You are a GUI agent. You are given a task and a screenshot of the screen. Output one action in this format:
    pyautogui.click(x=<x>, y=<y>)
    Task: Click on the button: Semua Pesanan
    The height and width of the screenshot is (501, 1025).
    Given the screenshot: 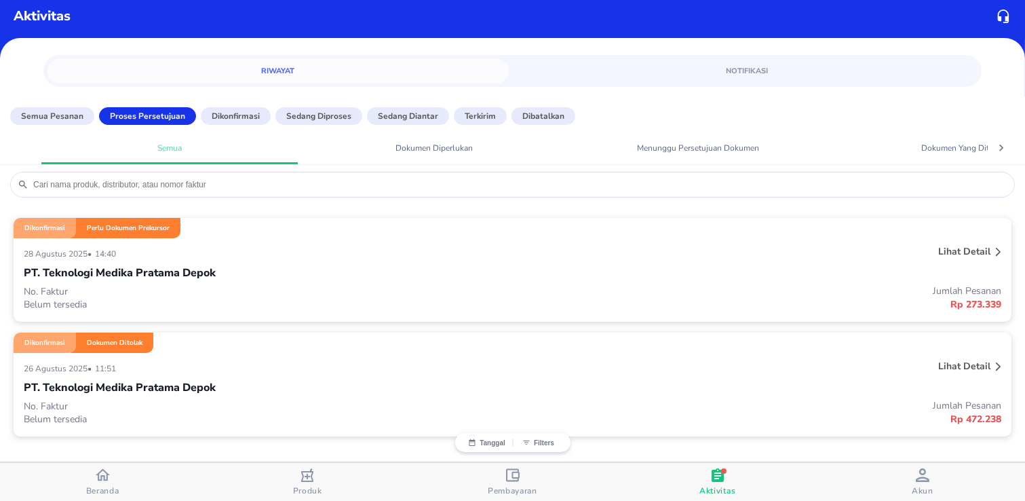 What is the action you would take?
    pyautogui.click(x=52, y=116)
    